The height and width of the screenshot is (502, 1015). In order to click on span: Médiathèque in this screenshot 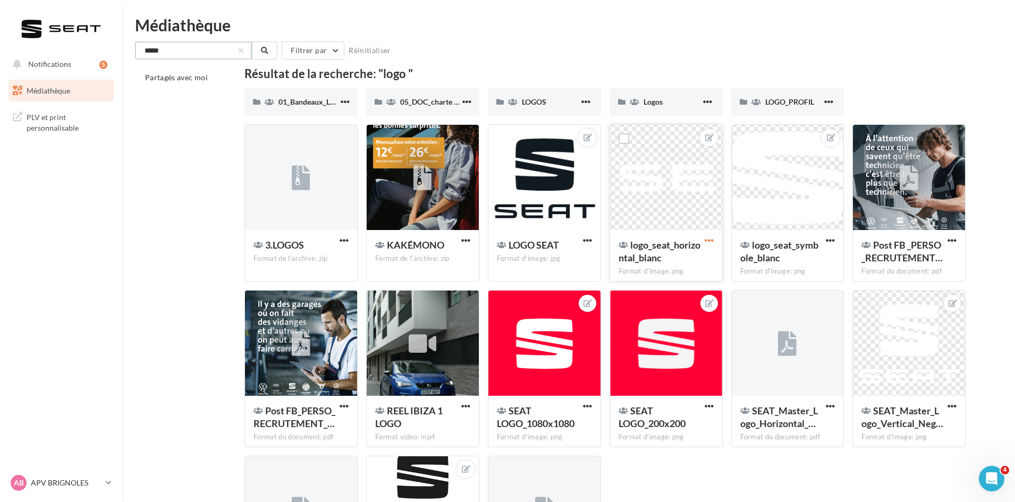, I will do `click(48, 90)`.